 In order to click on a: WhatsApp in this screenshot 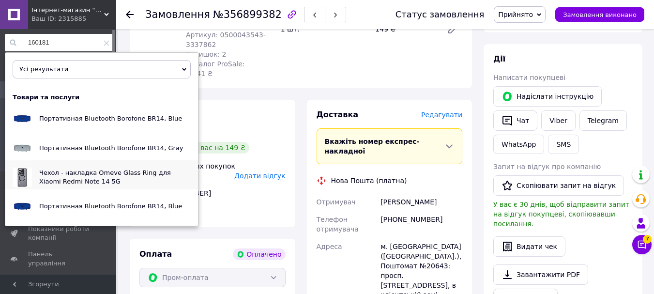, I will do `click(518, 144)`.